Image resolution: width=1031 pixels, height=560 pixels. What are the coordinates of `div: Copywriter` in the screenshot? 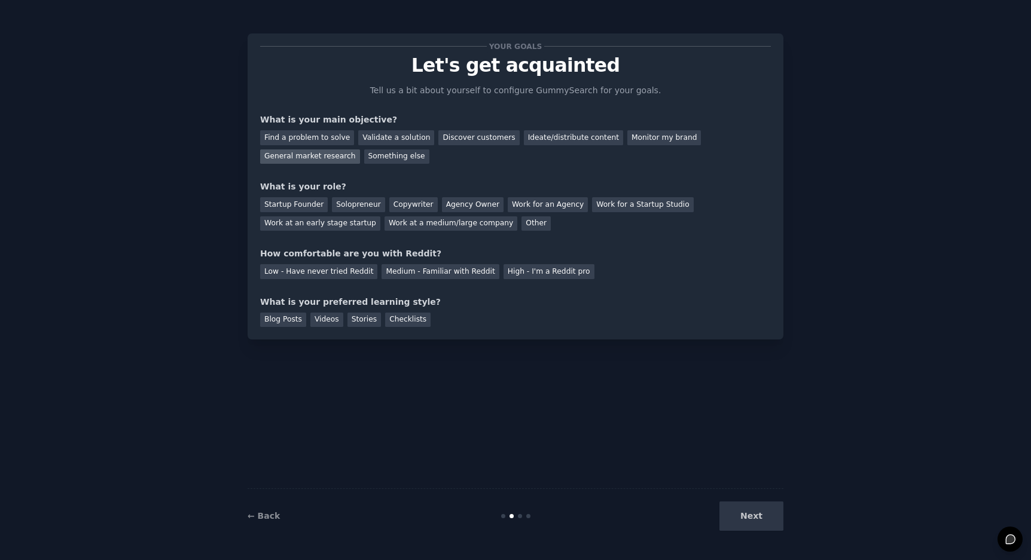 It's located at (413, 205).